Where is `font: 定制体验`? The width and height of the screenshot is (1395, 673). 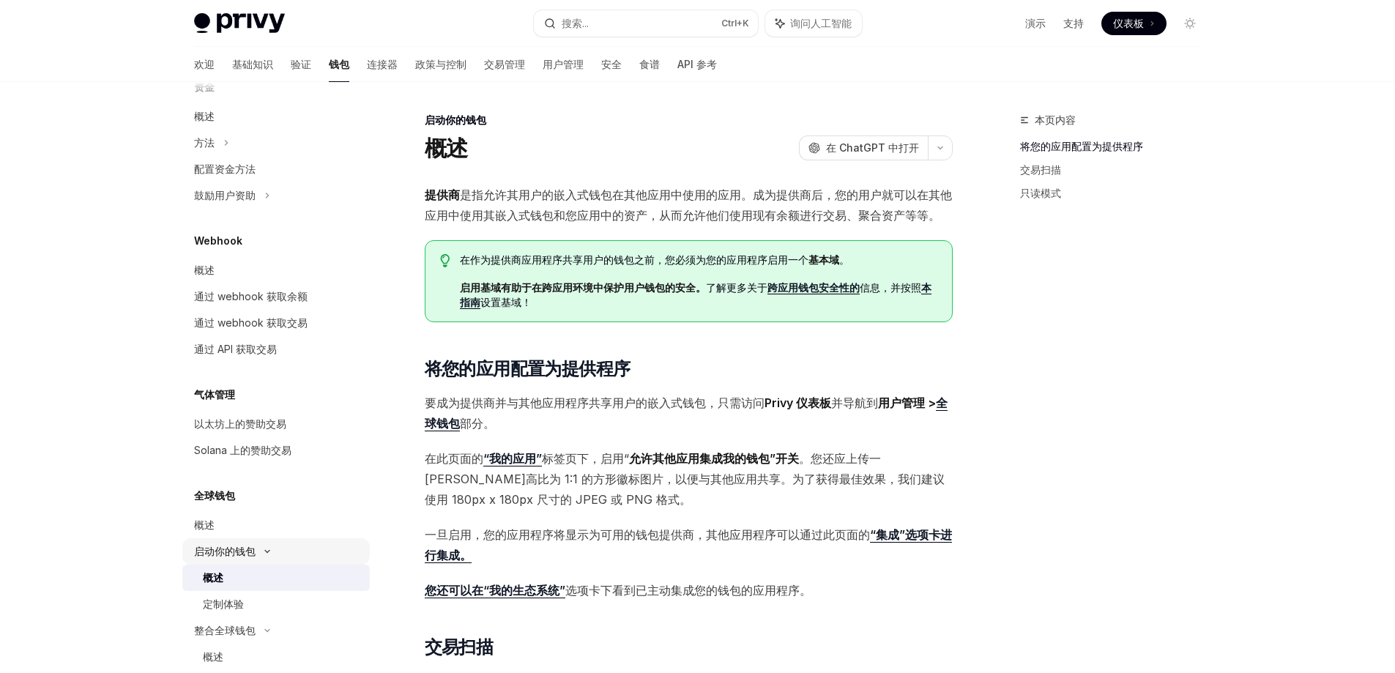
font: 定制体验 is located at coordinates (223, 603).